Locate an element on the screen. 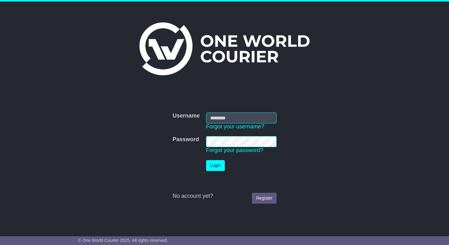  button: Login is located at coordinates (215, 166).